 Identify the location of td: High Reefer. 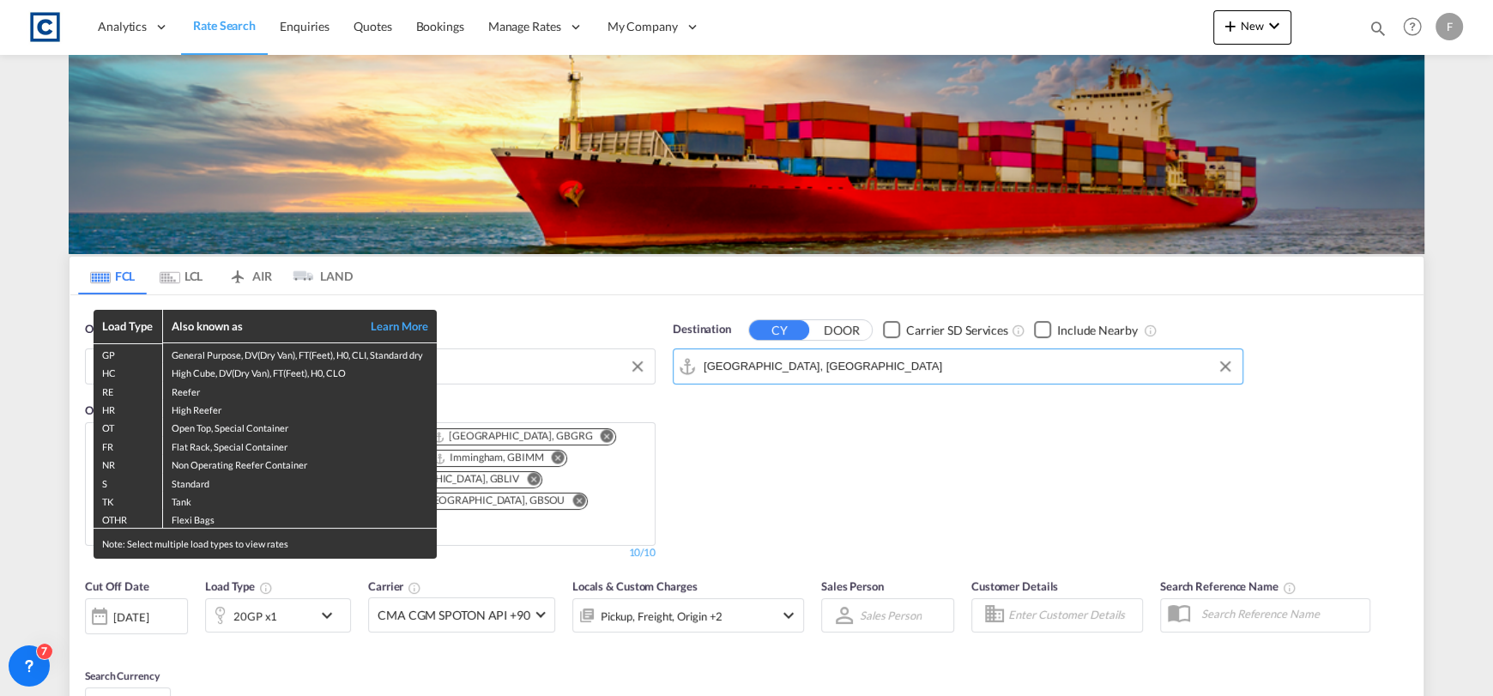
(299, 408).